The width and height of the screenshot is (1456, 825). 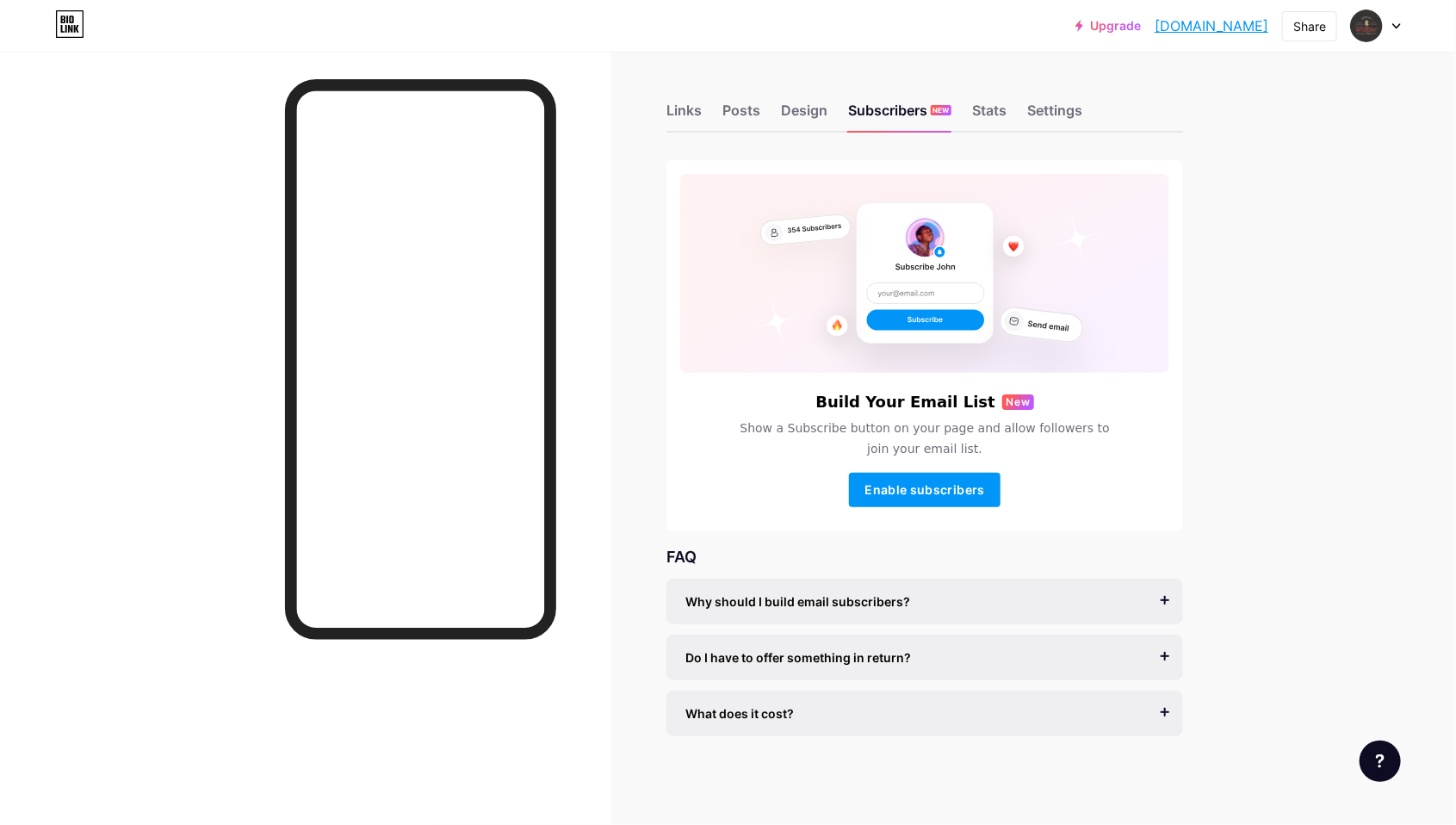 What do you see at coordinates (1018, 402) in the screenshot?
I see `span: New` at bounding box center [1018, 402].